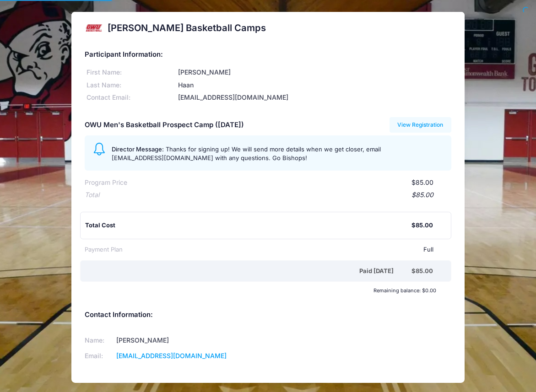 Image resolution: width=536 pixels, height=392 pixels. I want to click on div: First Name:, so click(131, 72).